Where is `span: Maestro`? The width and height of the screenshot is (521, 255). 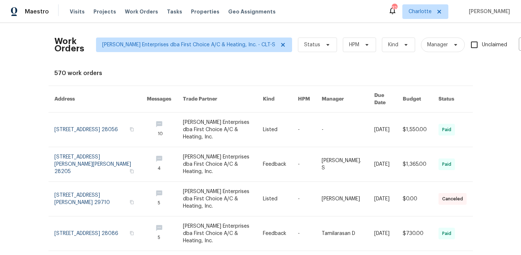 span: Maestro is located at coordinates (37, 12).